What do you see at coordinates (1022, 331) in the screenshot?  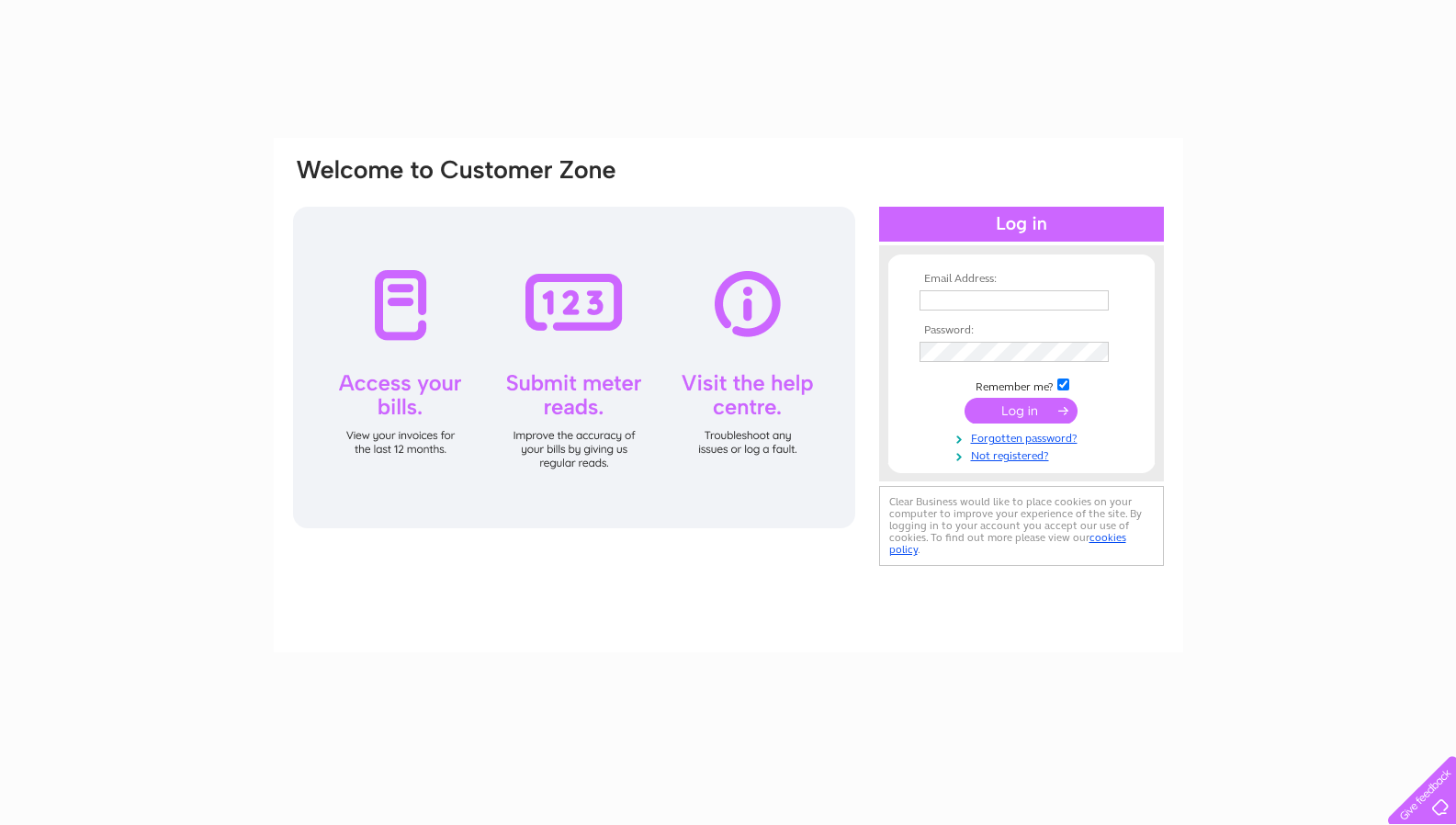 I see `th: Password:` at bounding box center [1022, 331].